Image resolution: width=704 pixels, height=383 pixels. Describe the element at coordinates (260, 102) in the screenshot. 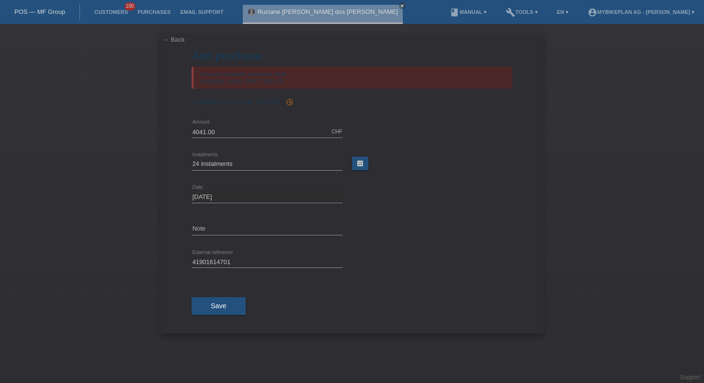

I see `span: CHF 1'800.00` at that location.